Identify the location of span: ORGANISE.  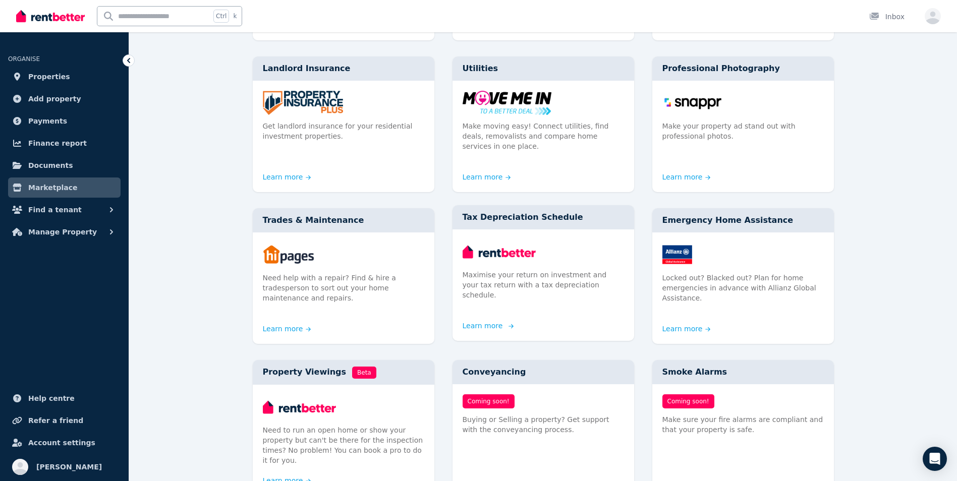
(24, 59).